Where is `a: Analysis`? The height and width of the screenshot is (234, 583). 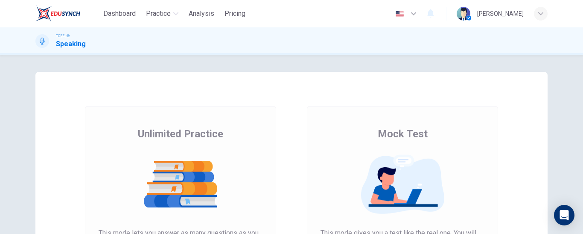
a: Analysis is located at coordinates (201, 14).